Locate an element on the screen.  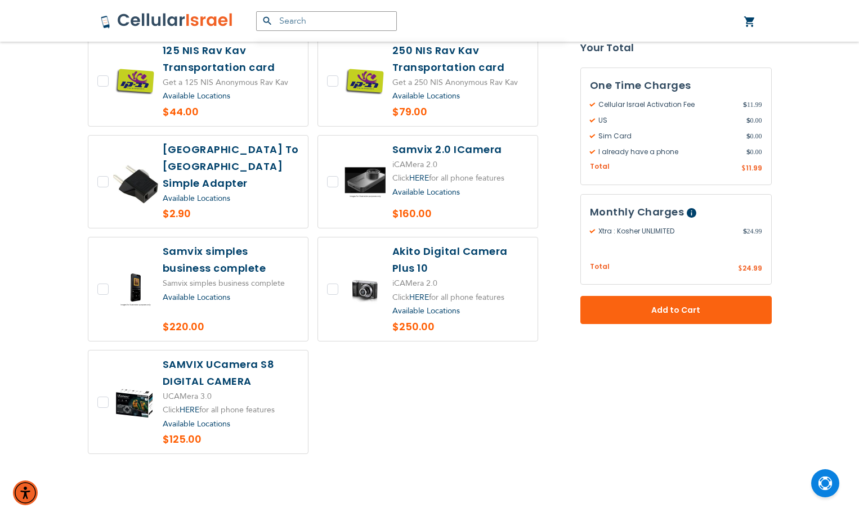
span: Monthly Charges is located at coordinates (637, 212).